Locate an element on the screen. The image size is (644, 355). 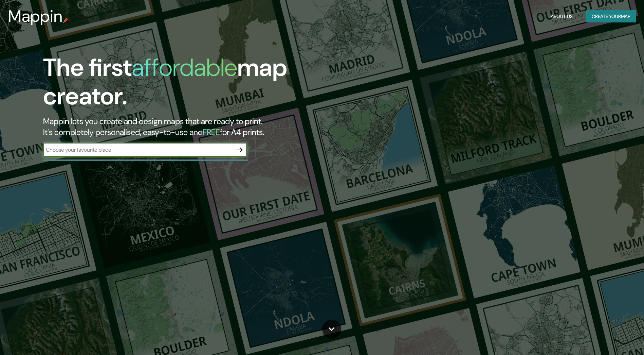
input: Choose your favourite place is located at coordinates (138, 149).